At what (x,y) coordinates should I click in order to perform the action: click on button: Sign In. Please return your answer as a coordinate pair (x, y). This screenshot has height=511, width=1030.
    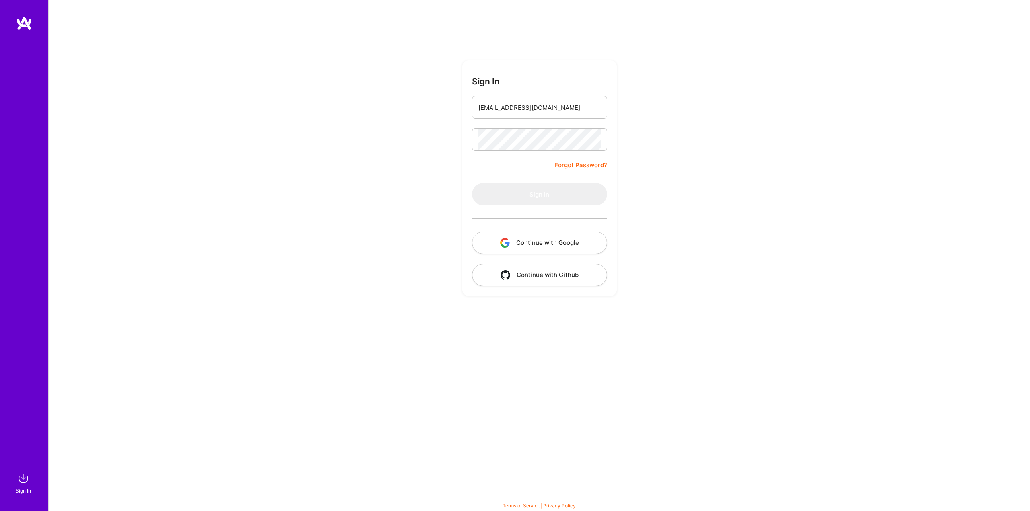
    Looking at the image, I should click on (540, 194).